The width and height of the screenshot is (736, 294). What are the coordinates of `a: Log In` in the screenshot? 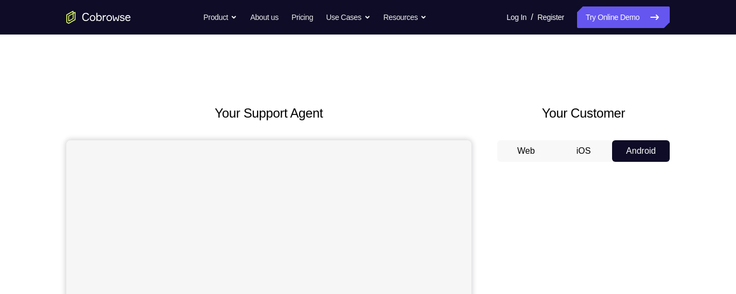 It's located at (516, 17).